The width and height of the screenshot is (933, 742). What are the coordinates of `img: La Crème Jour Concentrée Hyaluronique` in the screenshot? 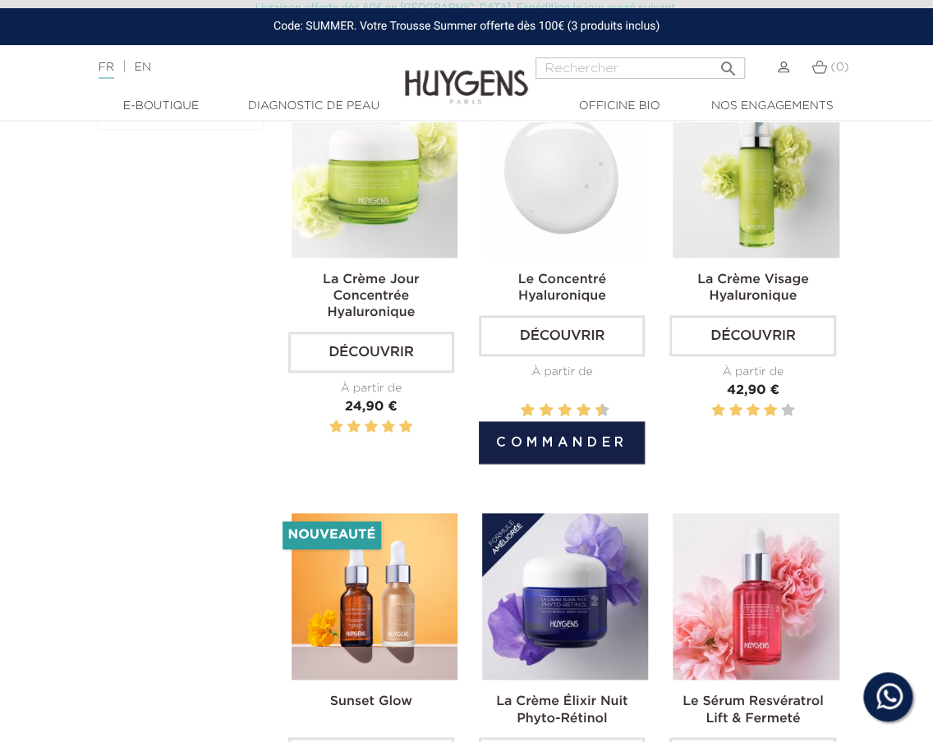 It's located at (374, 175).